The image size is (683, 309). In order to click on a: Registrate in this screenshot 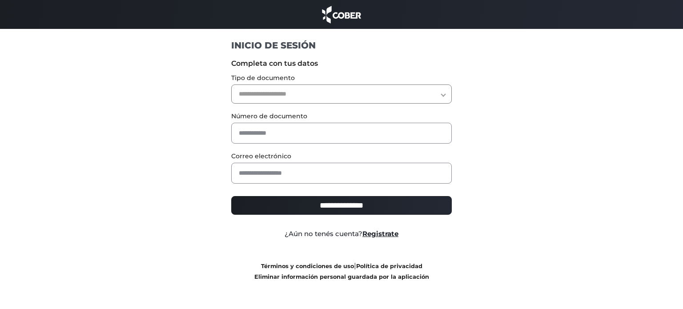, I will do `click(380, 233)`.